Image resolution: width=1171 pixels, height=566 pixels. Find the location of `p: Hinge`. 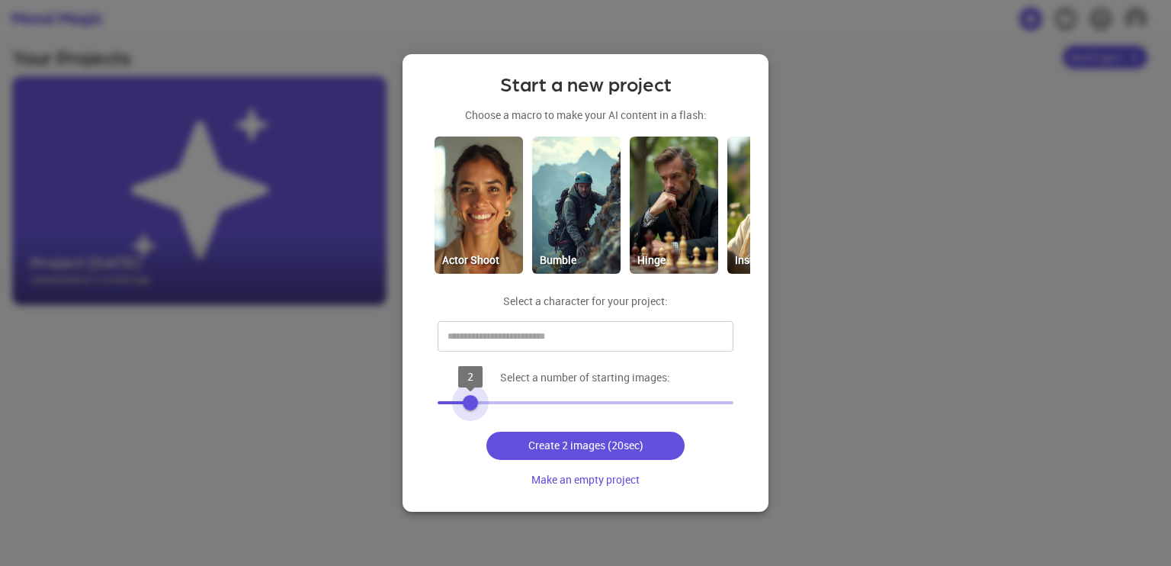

p: Hinge is located at coordinates (651, 259).